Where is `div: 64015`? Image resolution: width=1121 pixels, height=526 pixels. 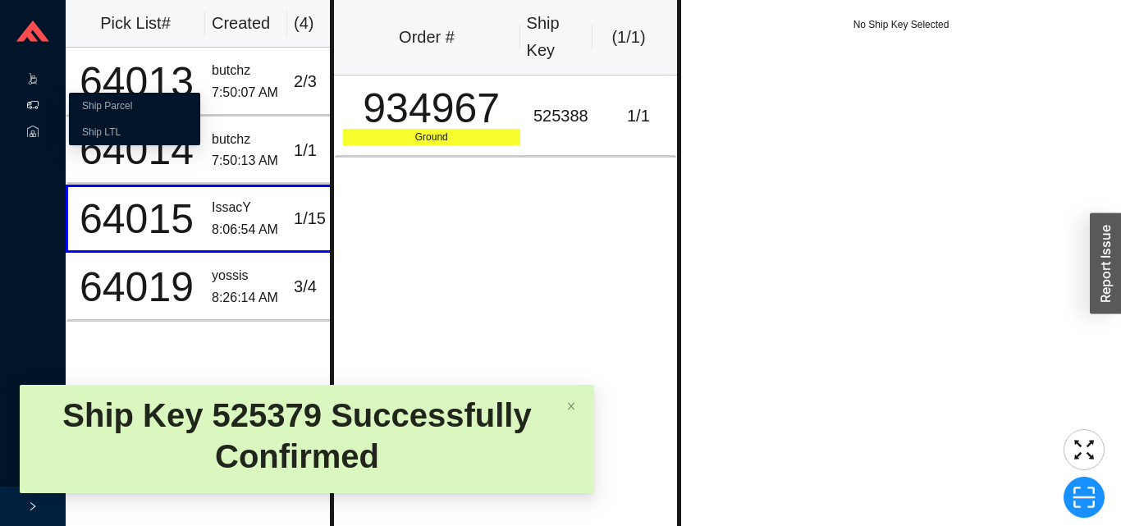 div: 64015 is located at coordinates (136, 219).